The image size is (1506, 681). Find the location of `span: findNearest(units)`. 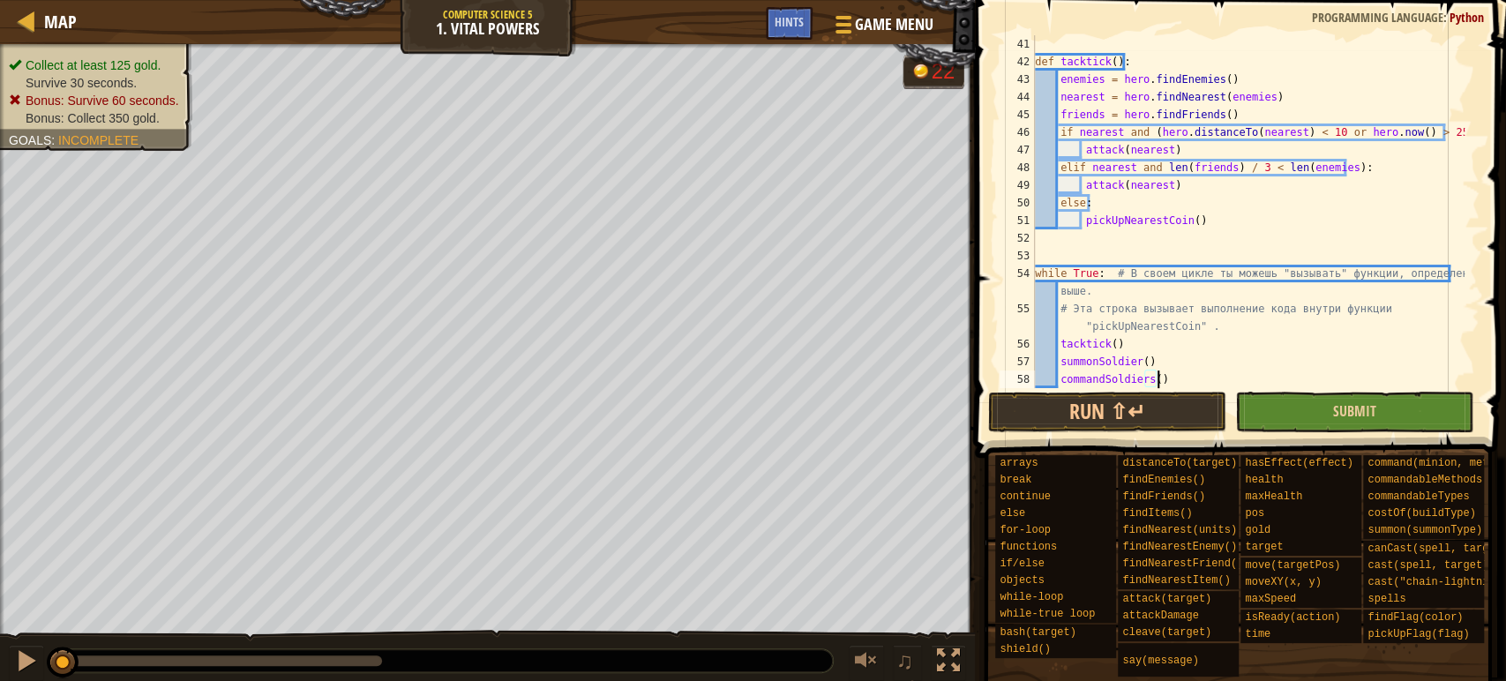

span: findNearest(units) is located at coordinates (1179, 530).